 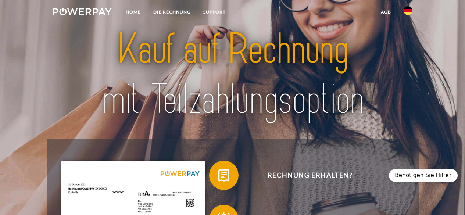 What do you see at coordinates (172, 12) in the screenshot?
I see `a: DIE RECHNUNG` at bounding box center [172, 12].